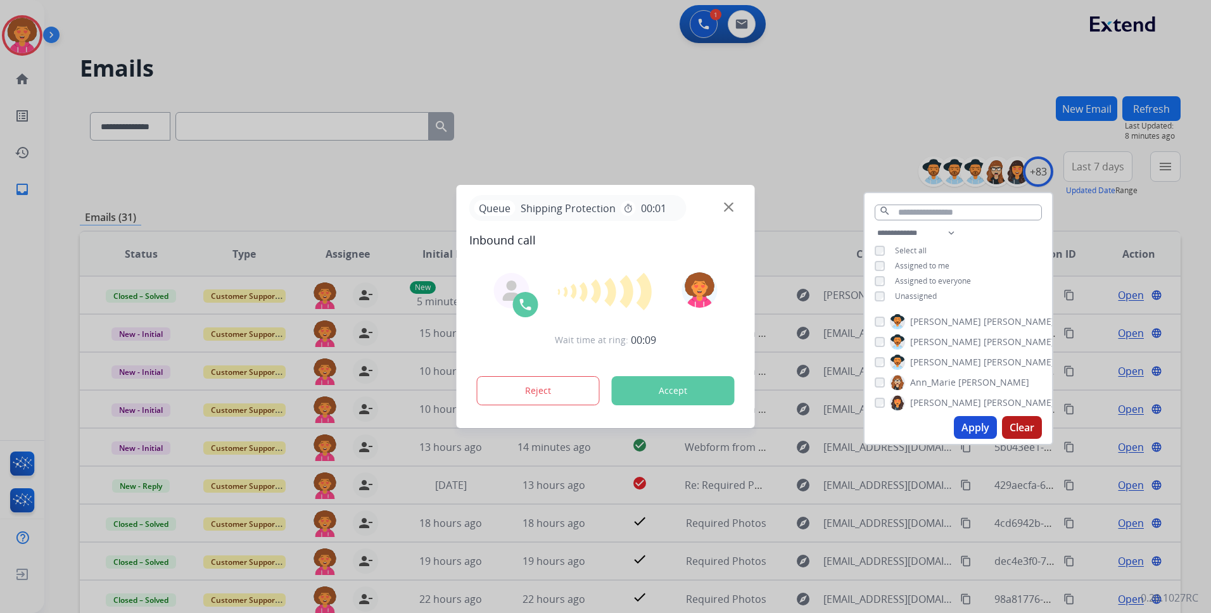  What do you see at coordinates (699, 290) in the screenshot?
I see `img: avatar` at bounding box center [699, 290].